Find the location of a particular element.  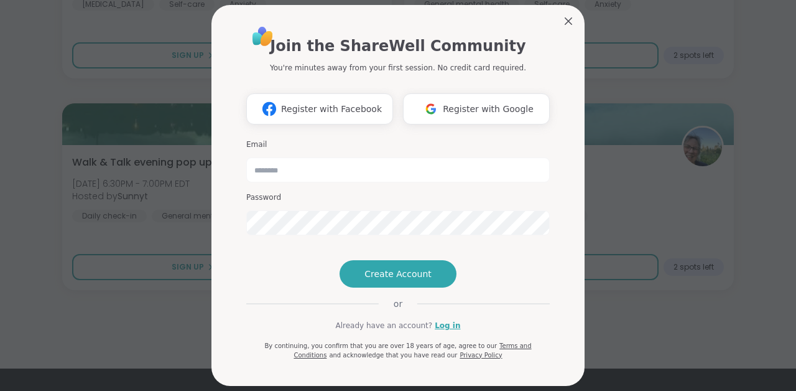

h3: Password is located at coordinates (398, 197).